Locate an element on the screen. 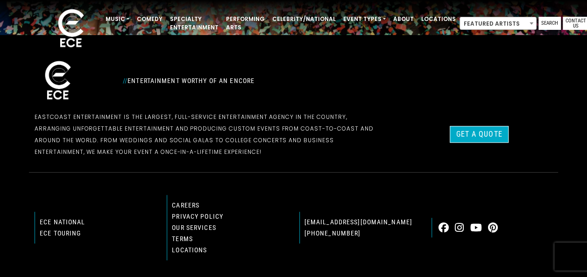 The height and width of the screenshot is (277, 587). p: EastCoast Entertainment is the largest, full-service entertainment agency in the country, arrangi... is located at coordinates (205, 134).